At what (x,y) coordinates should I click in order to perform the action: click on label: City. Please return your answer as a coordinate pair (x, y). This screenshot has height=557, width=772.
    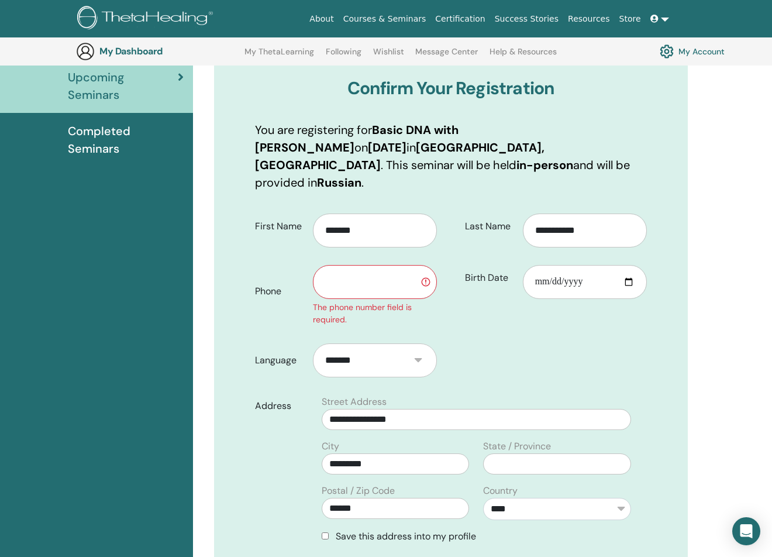
    Looking at the image, I should click on (331, 446).